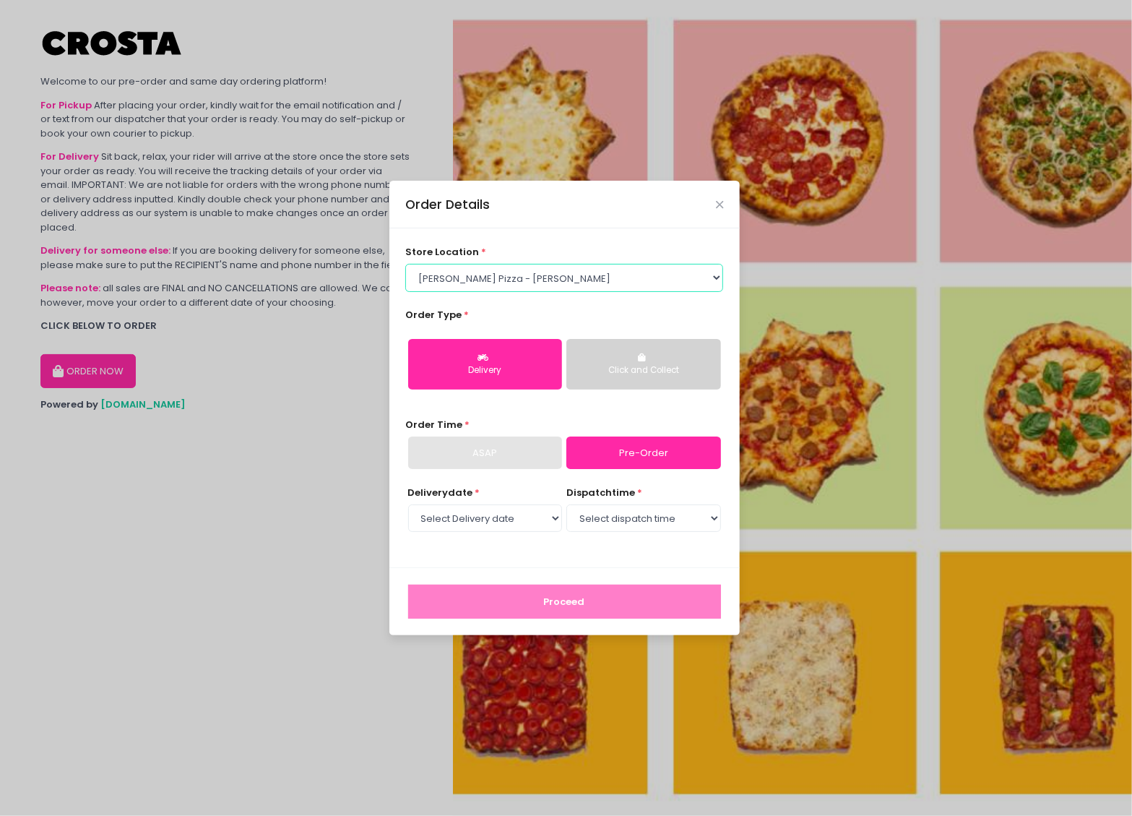 This screenshot has height=816, width=1132. What do you see at coordinates (720, 204) in the screenshot?
I see `button: Close` at bounding box center [720, 204].